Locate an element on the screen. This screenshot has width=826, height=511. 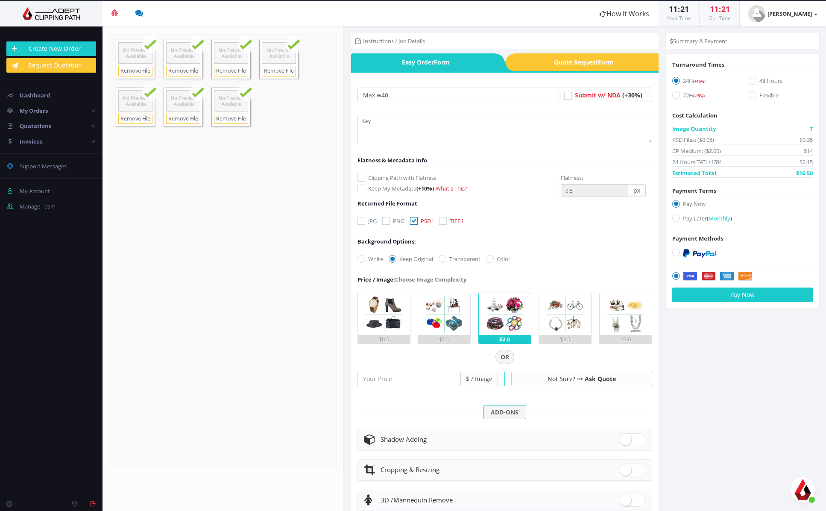
a: Quote RequestForm is located at coordinates (587, 62).